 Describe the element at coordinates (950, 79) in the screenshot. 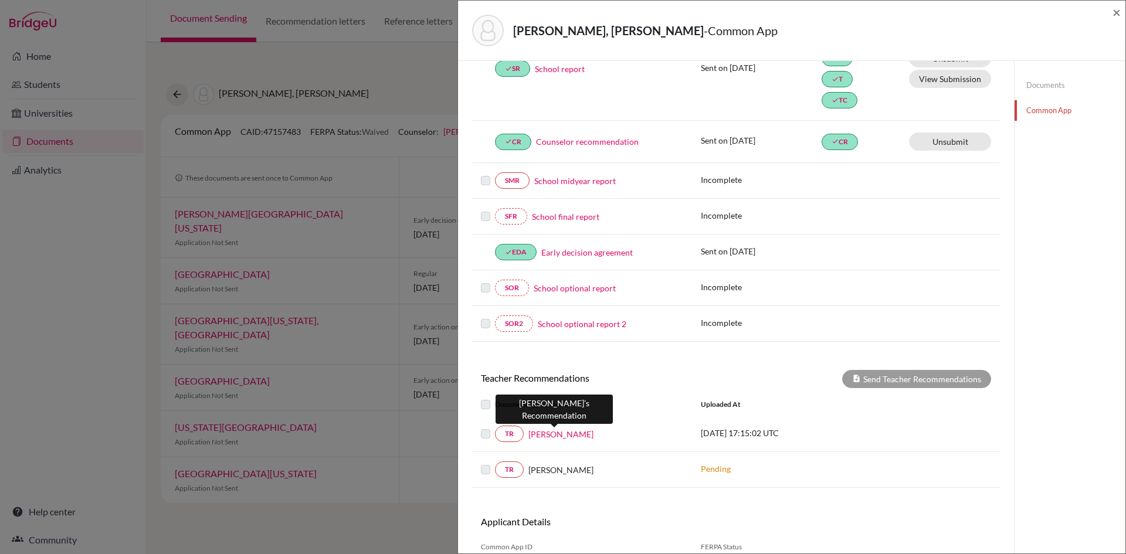

I see `button: View Submission` at that location.